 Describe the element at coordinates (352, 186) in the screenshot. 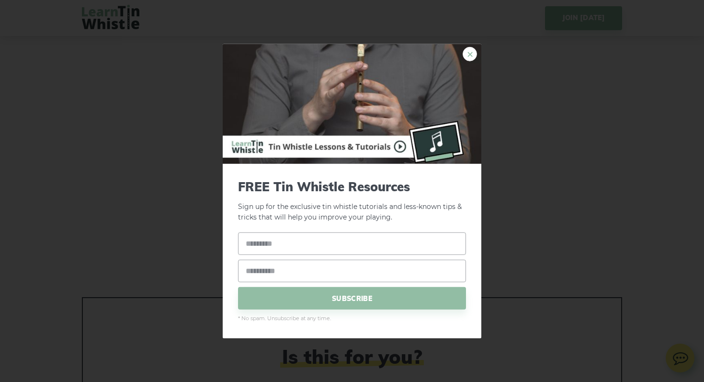

I see `span: FREE Tin Whistle Resources` at that location.